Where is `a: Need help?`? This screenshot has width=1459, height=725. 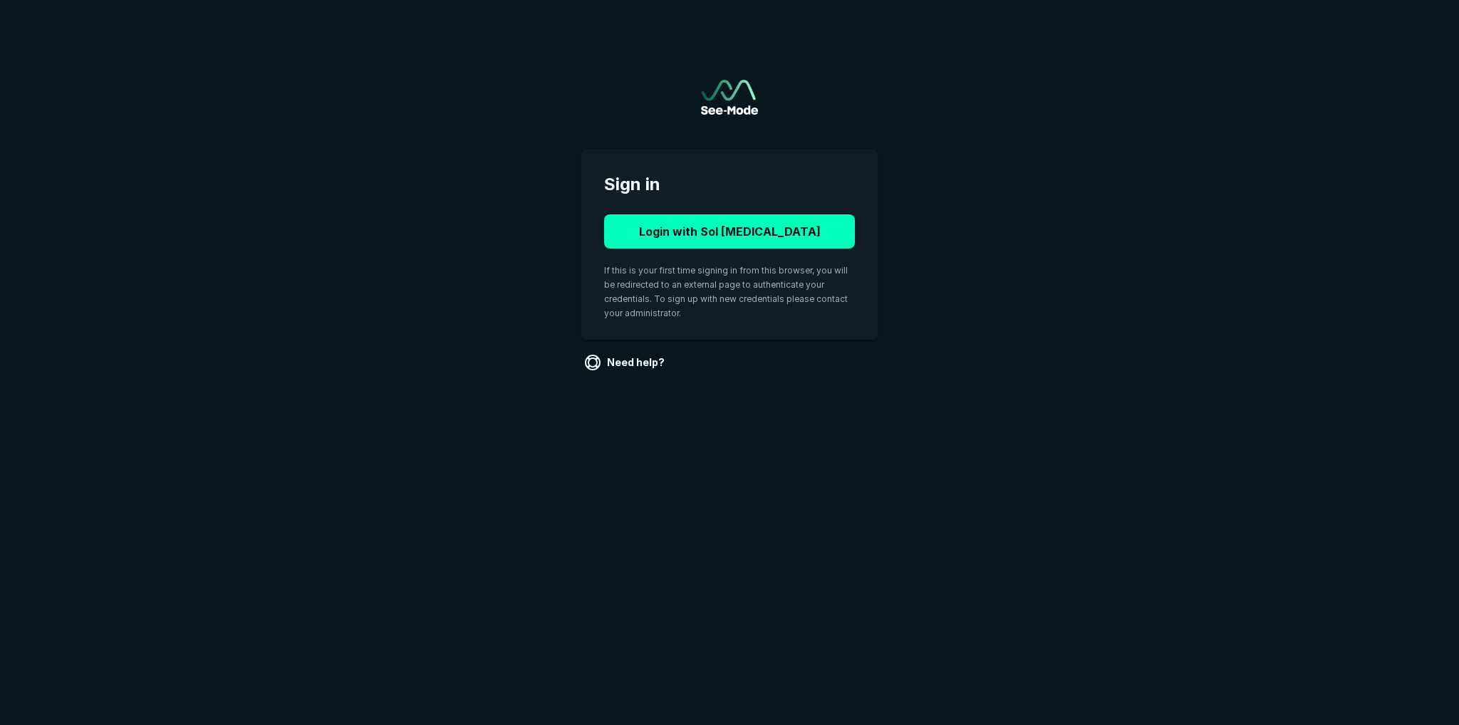 a: Need help? is located at coordinates (625, 363).